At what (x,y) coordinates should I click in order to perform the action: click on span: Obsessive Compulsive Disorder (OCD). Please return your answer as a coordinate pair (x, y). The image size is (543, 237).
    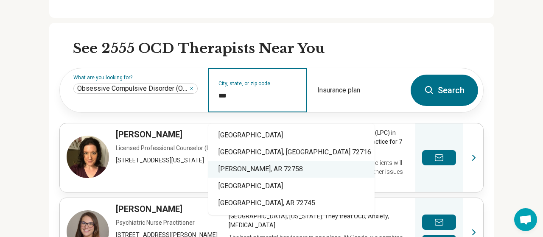
    Looking at the image, I should click on (132, 89).